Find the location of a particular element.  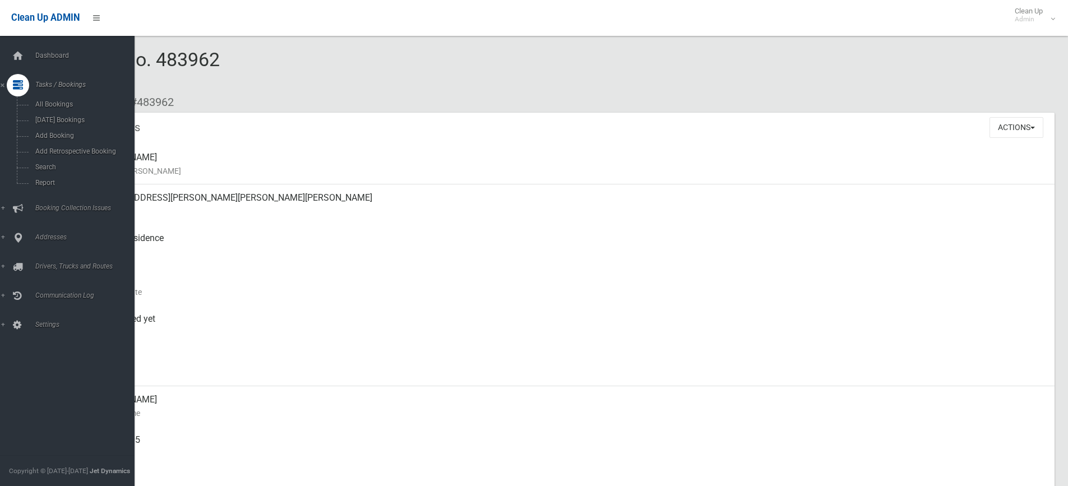

span: Tasks / Bookings is located at coordinates (87, 85).